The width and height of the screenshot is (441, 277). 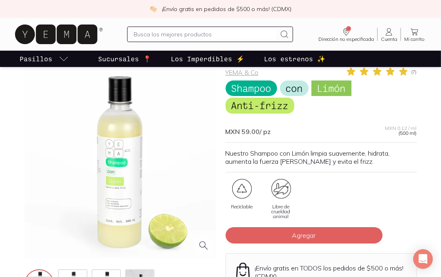 I want to click on span: con, so click(x=294, y=88).